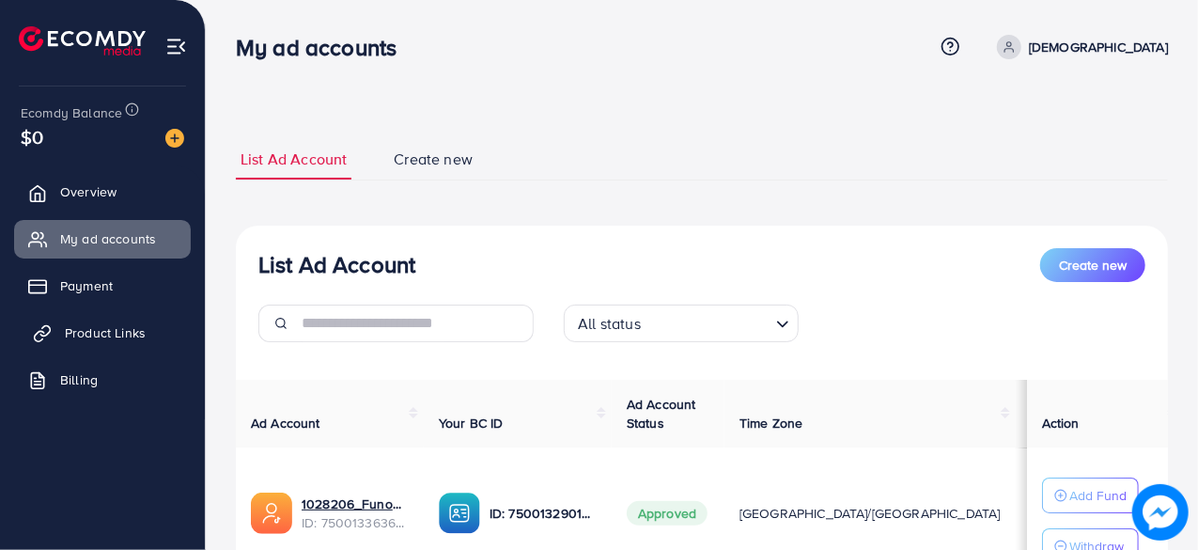 This screenshot has height=550, width=1198. I want to click on span: Ecomdy Balance, so click(71, 113).